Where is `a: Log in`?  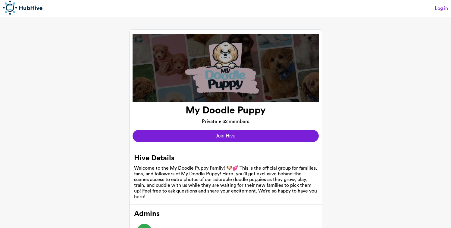 a: Log in is located at coordinates (441, 8).